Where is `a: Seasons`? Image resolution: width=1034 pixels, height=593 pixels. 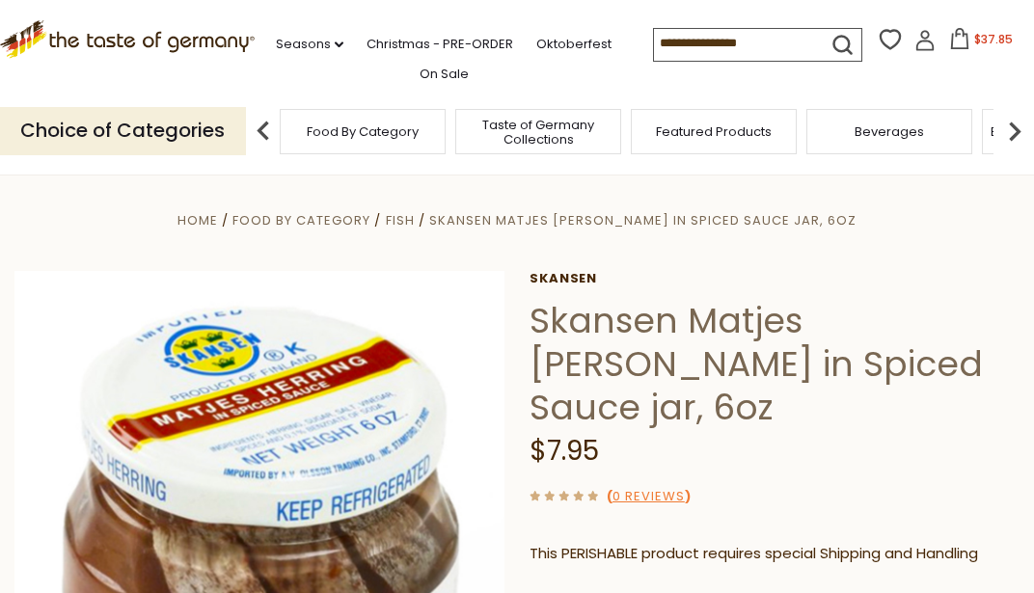
a: Seasons is located at coordinates (310, 44).